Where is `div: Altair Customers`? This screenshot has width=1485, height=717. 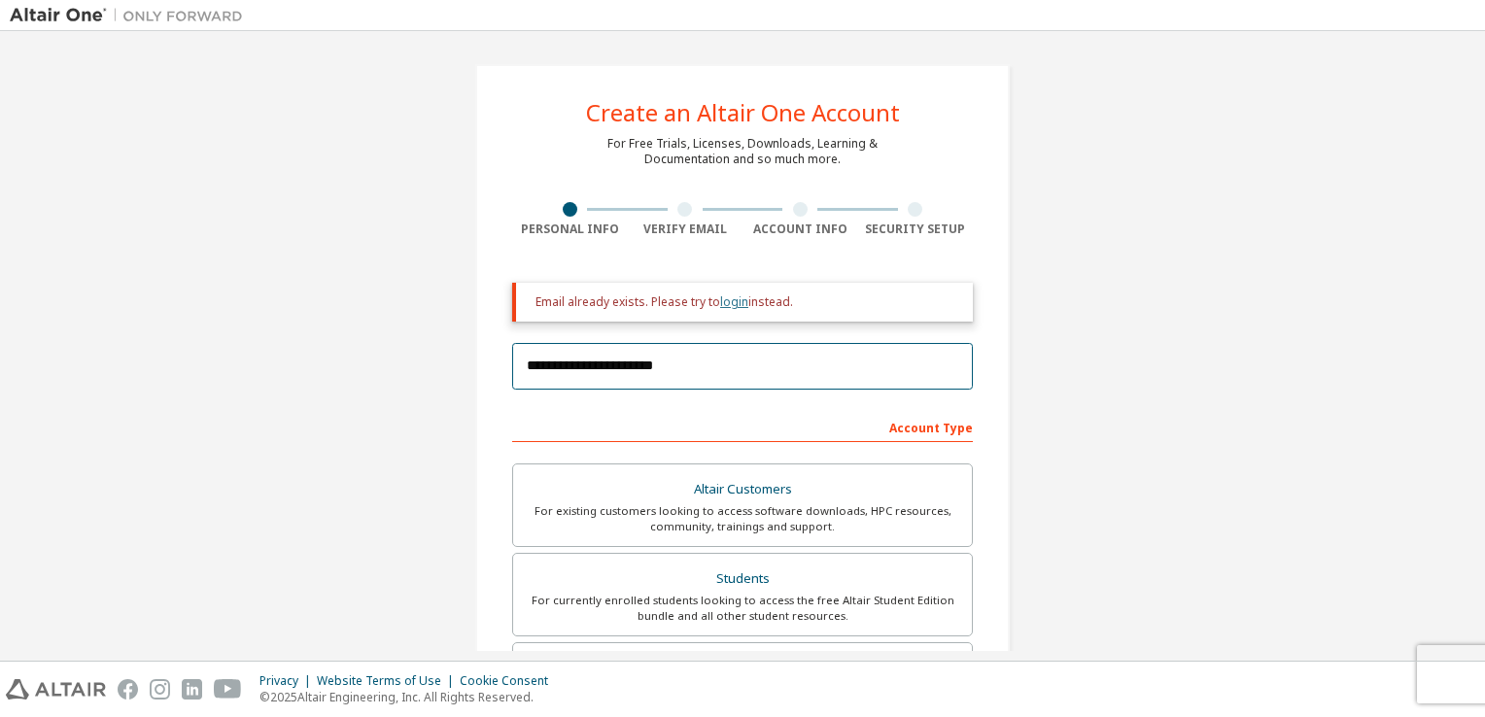
div: Altair Customers is located at coordinates (742, 490).